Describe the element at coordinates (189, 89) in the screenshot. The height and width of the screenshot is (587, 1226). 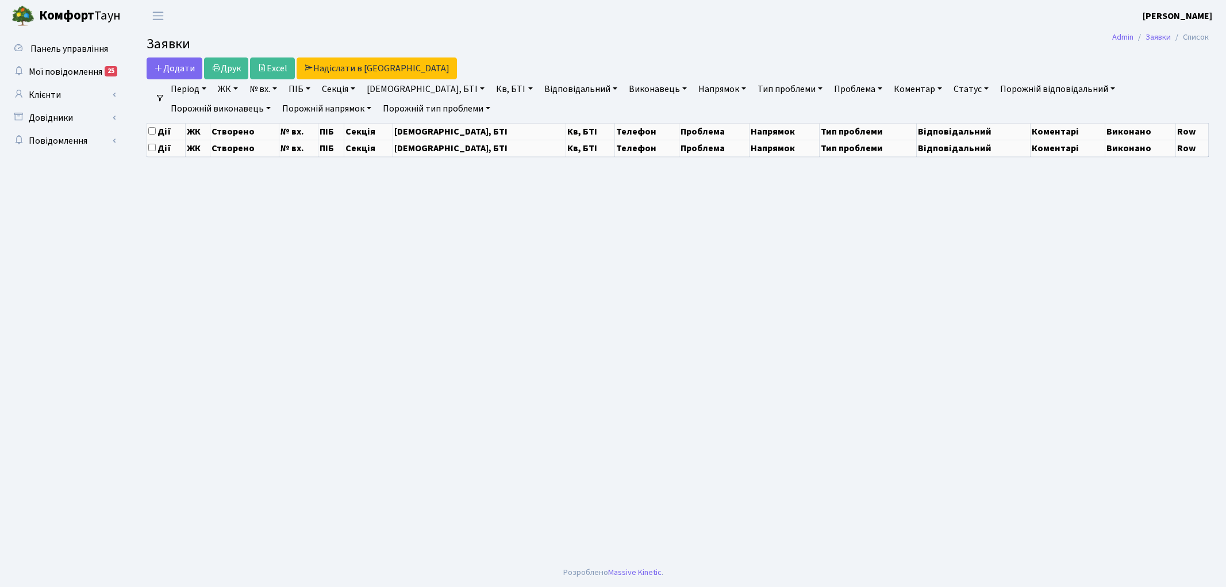
I see `a: Період` at that location.